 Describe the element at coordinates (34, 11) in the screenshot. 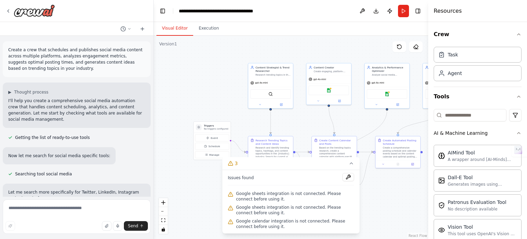

I see `img: Logo` at that location.